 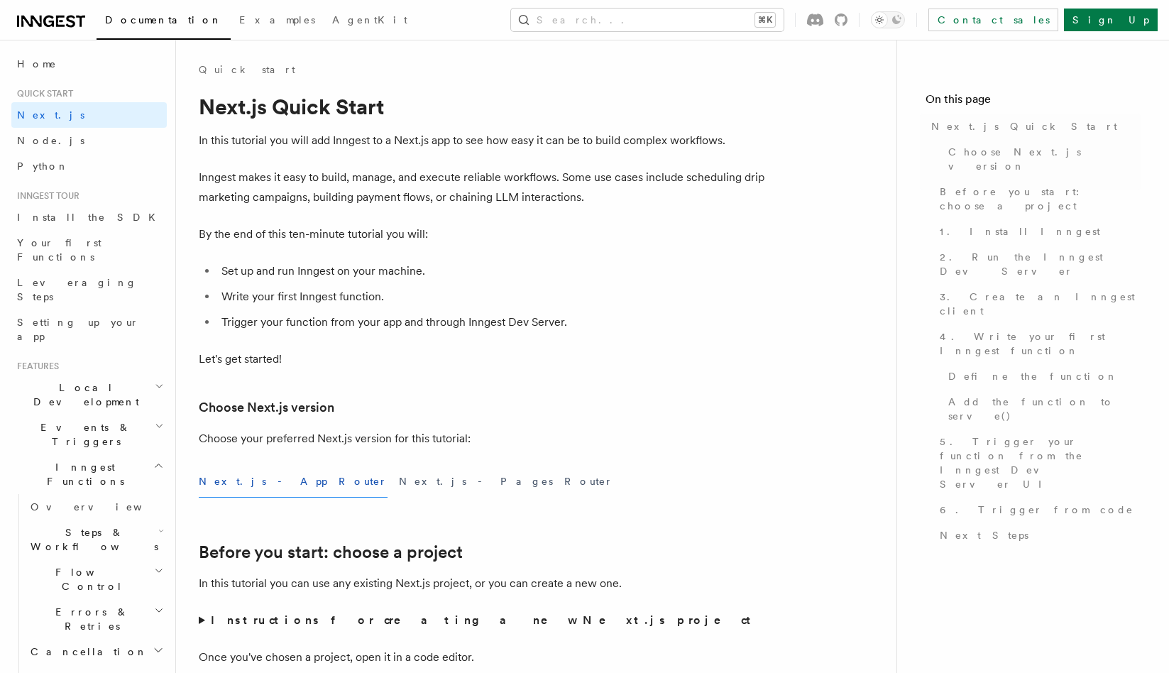 What do you see at coordinates (77, 290) in the screenshot?
I see `span: Leveraging Steps` at bounding box center [77, 290].